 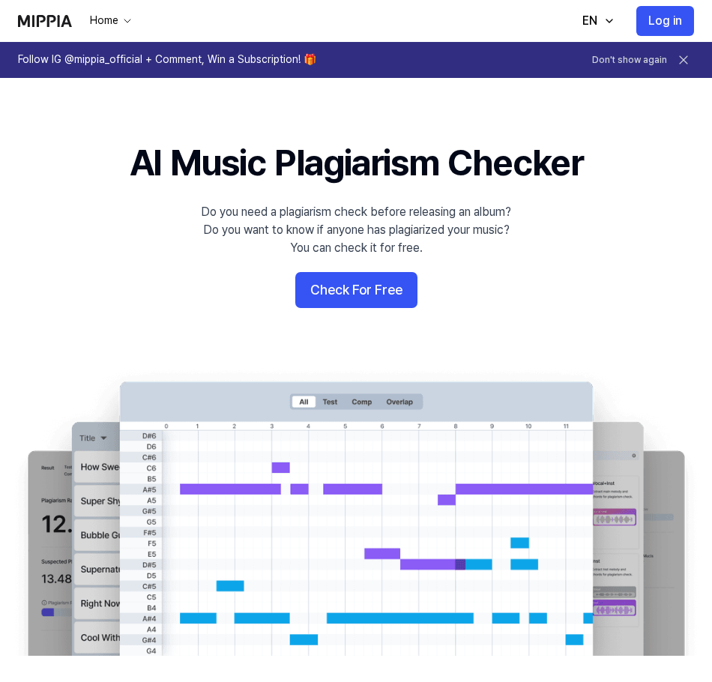 What do you see at coordinates (356, 163) in the screenshot?
I see `h1: AI Music Plagiarism Checker` at bounding box center [356, 163].